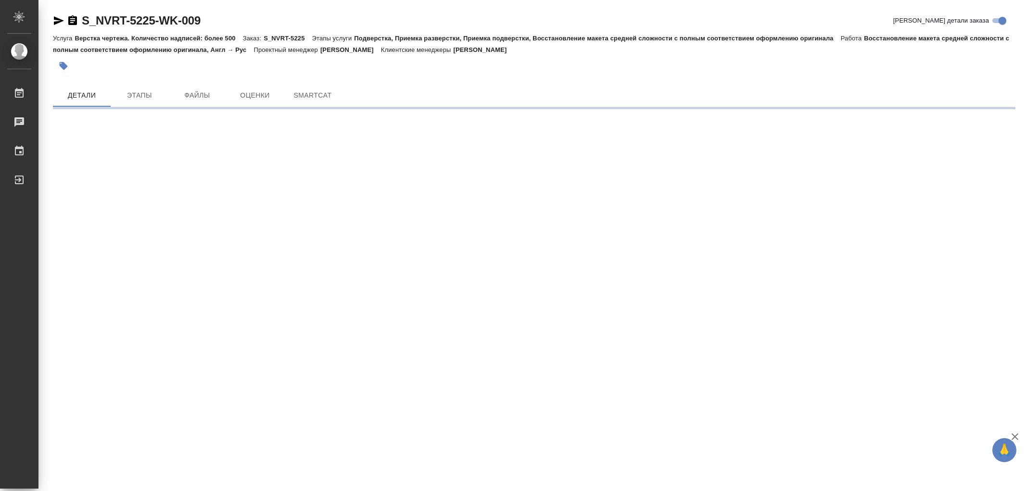  I want to click on p: Подверстка, Приемка разверстки, Приемка подверстки, Восстановление макета средней сложности с пол..., so click(597, 38).